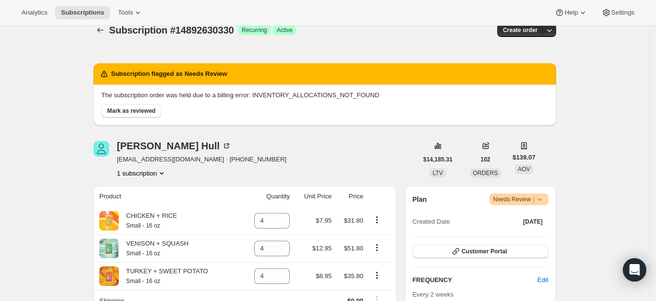  What do you see at coordinates (635, 270) in the screenshot?
I see `div: Open Intercom Messenger` at bounding box center [635, 270].